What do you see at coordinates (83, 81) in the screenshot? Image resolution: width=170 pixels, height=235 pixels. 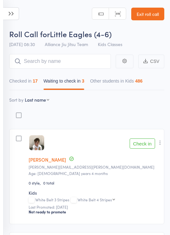 I see `div: 3` at bounding box center [83, 81].